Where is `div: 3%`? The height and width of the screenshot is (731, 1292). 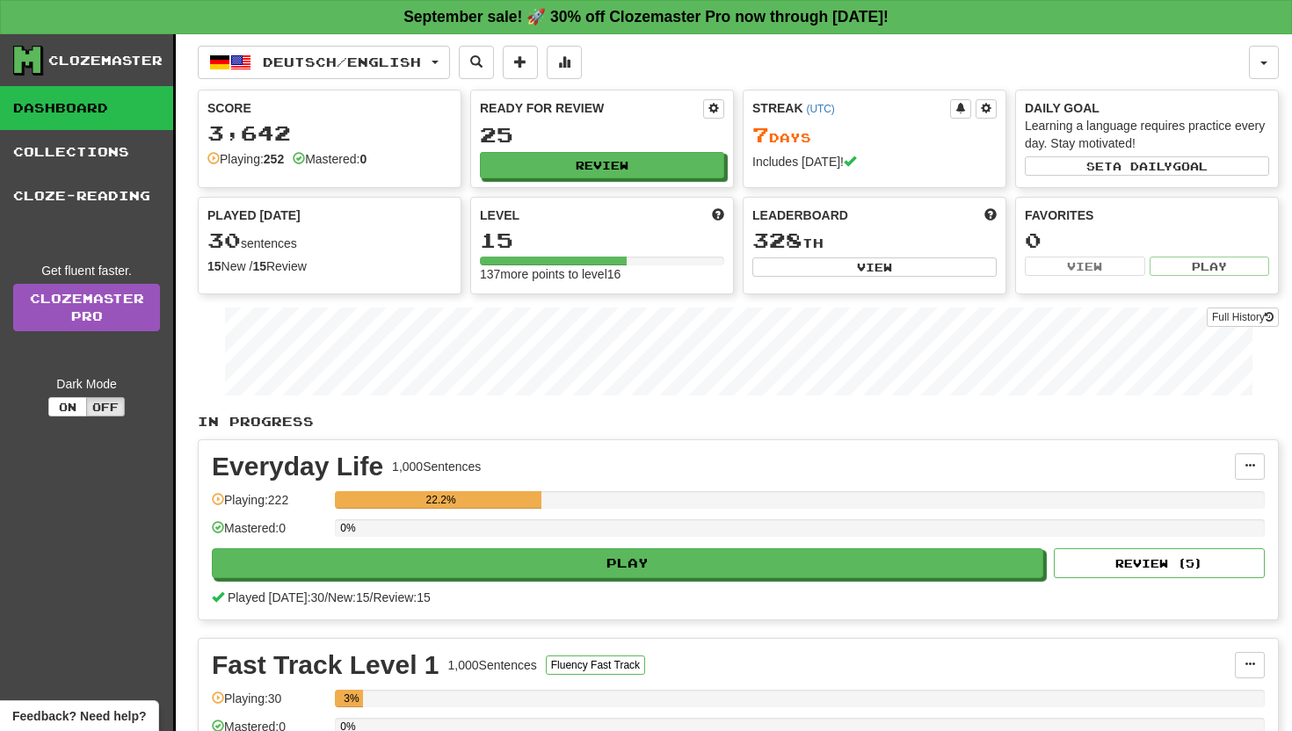
div: 3% is located at coordinates (351, 699).